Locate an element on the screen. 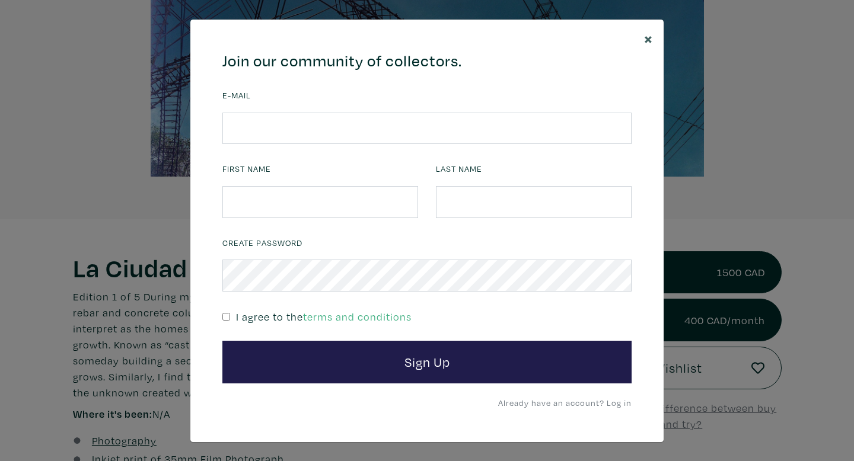  a: Already have an account? Log in is located at coordinates (565, 403).